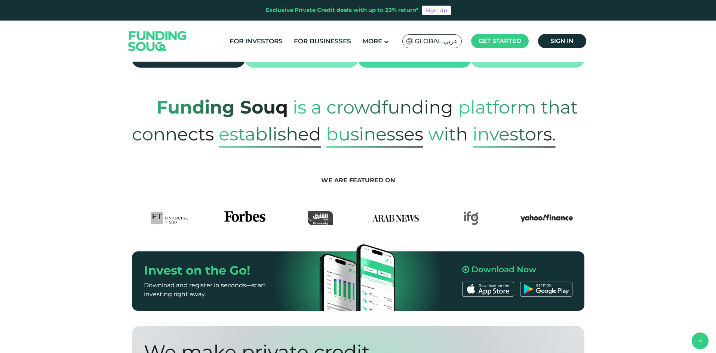  I want to click on span: Investors., so click(514, 134).